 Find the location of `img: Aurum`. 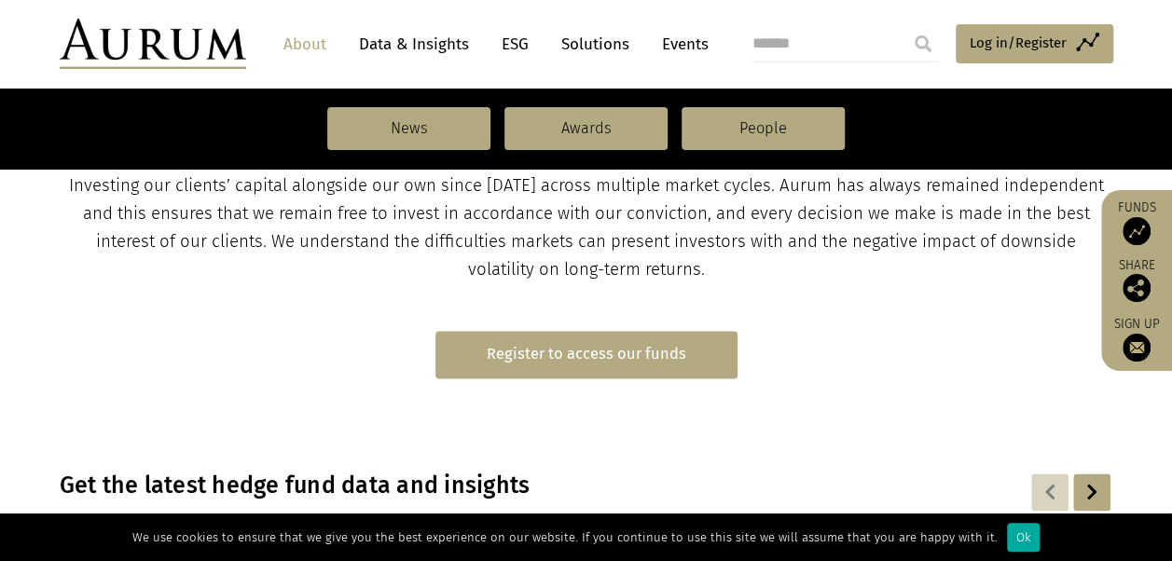

img: Aurum is located at coordinates (153, 44).